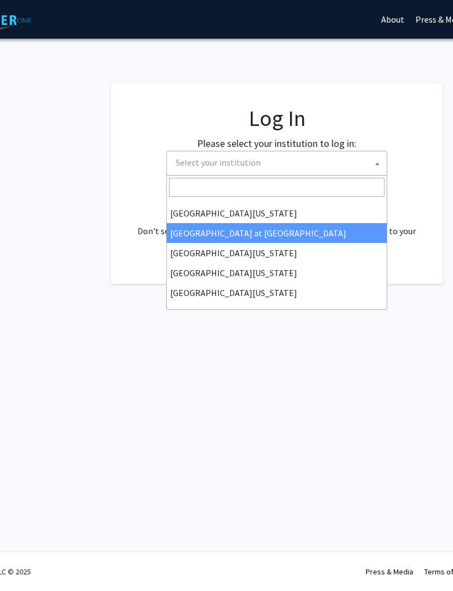 The height and width of the screenshot is (591, 453). Describe the element at coordinates (389, 571) in the screenshot. I see `a: Press & Media` at that location.